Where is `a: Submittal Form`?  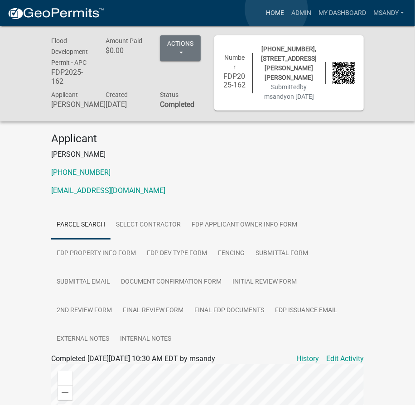
a: Submittal Form is located at coordinates (282, 254).